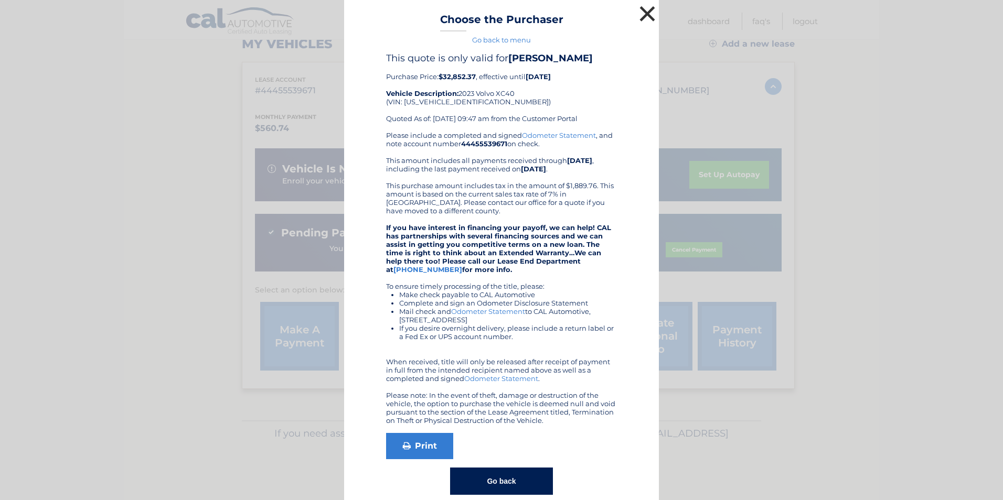 This screenshot has width=1003, height=500. I want to click on b: 44455539671, so click(484, 144).